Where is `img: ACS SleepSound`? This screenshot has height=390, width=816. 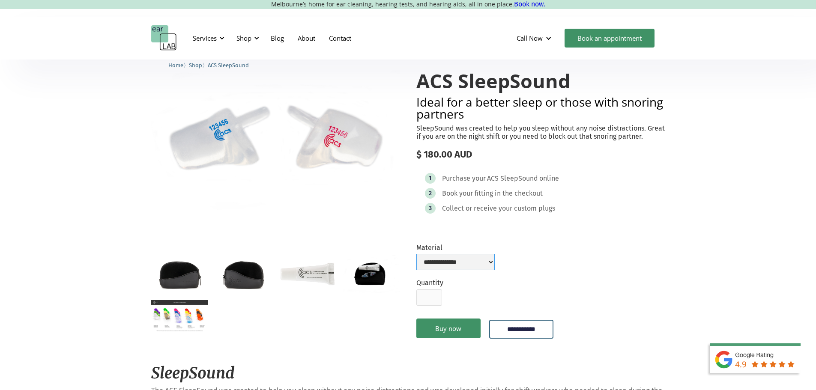
img: ACS SleepSound is located at coordinates (275, 139).